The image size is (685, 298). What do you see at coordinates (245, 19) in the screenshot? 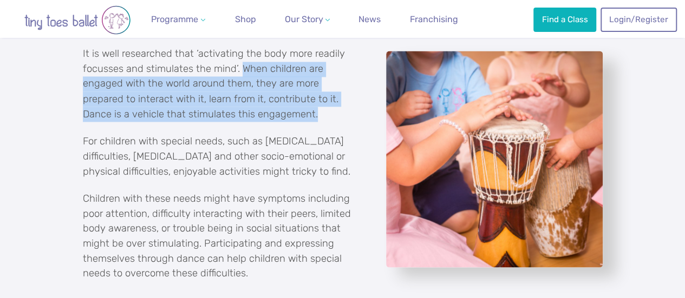
I see `a: Shop` at bounding box center [245, 19].